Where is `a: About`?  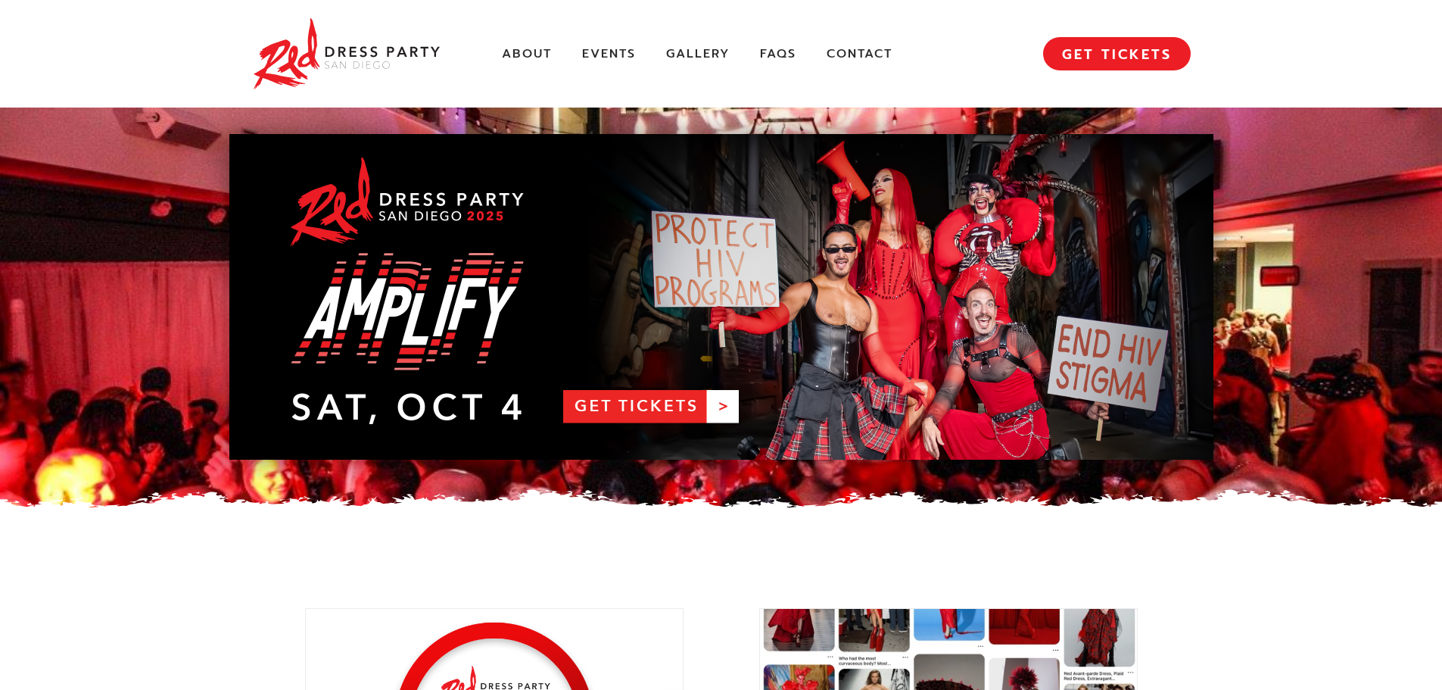
a: About is located at coordinates (527, 54).